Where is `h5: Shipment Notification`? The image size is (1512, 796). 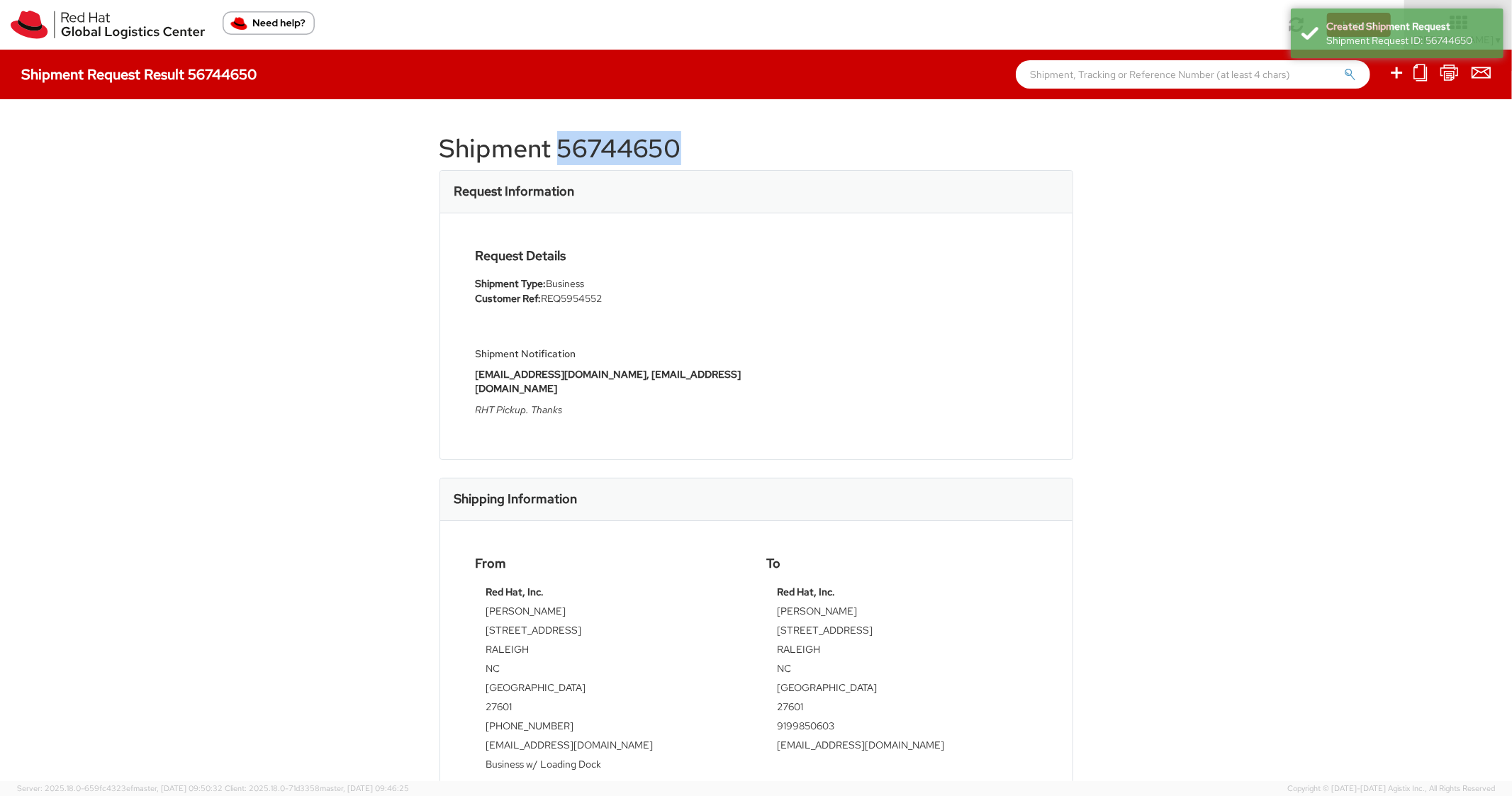
h5: Shipment Notification is located at coordinates (610, 354).